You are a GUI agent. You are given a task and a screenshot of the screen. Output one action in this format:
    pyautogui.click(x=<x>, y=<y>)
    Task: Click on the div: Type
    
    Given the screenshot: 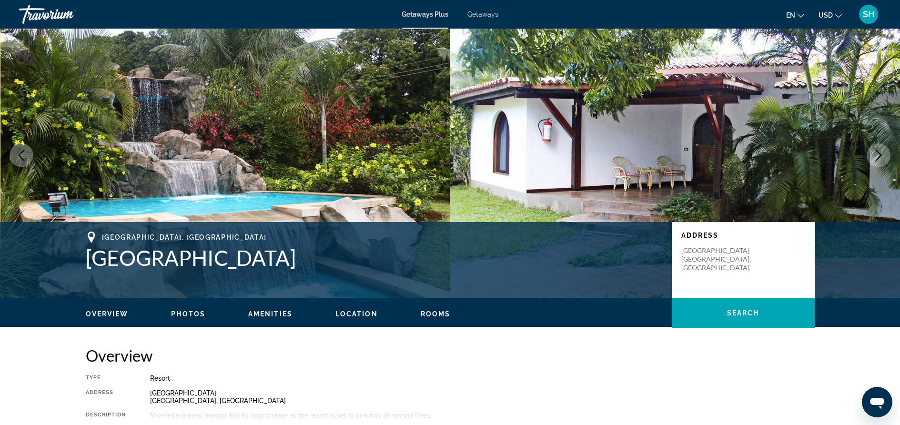 What is the action you would take?
    pyautogui.click(x=106, y=378)
    